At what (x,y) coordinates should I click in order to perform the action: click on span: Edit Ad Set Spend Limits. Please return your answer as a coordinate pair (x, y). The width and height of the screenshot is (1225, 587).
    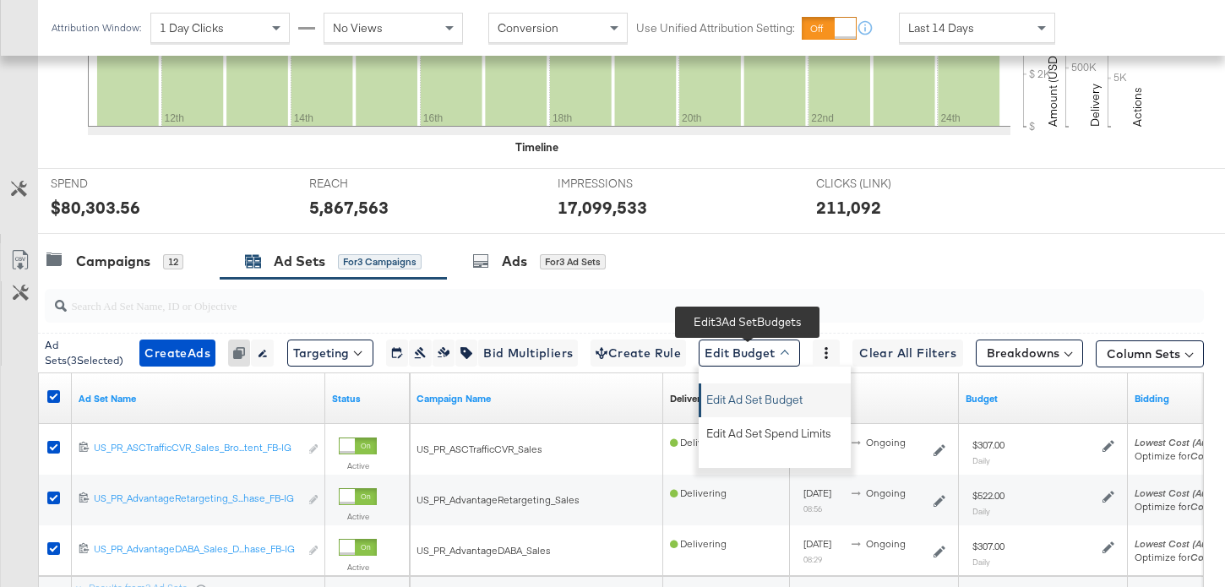
    Looking at the image, I should click on (769, 431).